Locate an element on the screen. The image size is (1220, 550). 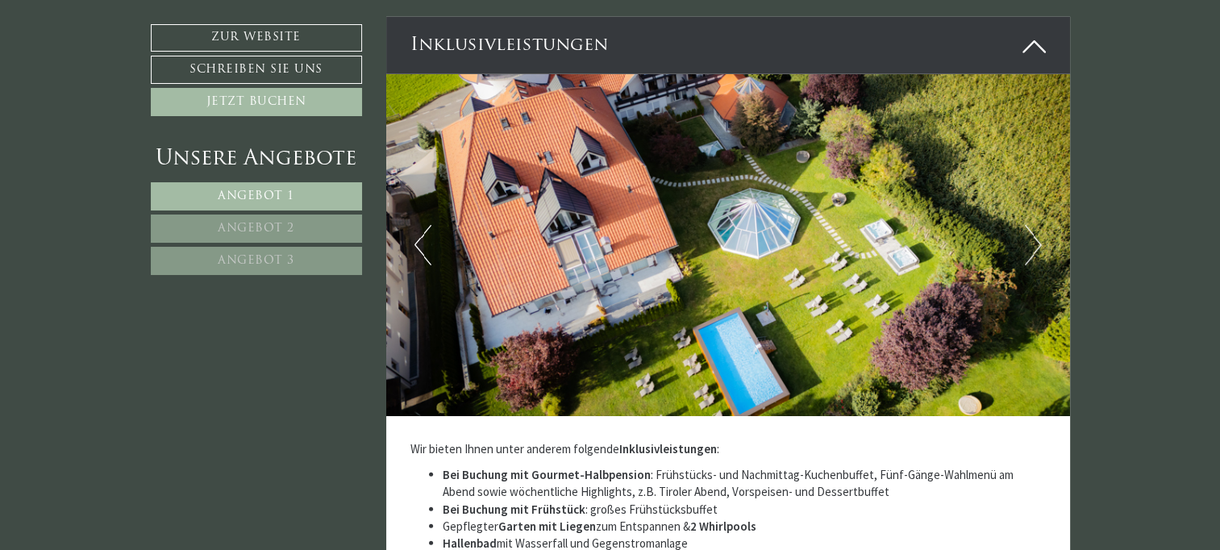
strong: Bei Buchung mit Frühstück is located at coordinates (514, 509).